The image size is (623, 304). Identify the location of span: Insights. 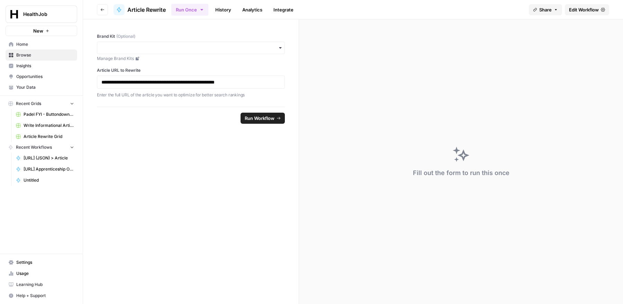
(45, 66).